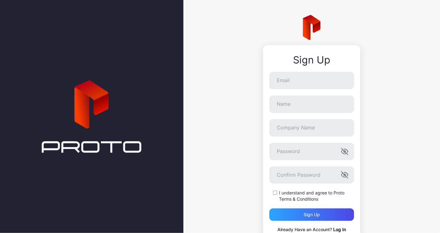 The image size is (440, 233). I want to click on button: Password, so click(345, 152).